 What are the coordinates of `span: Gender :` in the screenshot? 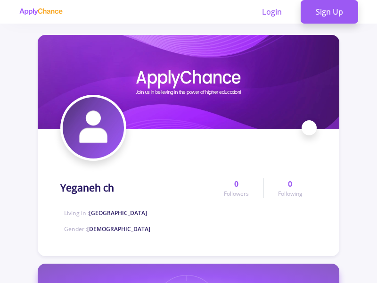 It's located at (107, 228).